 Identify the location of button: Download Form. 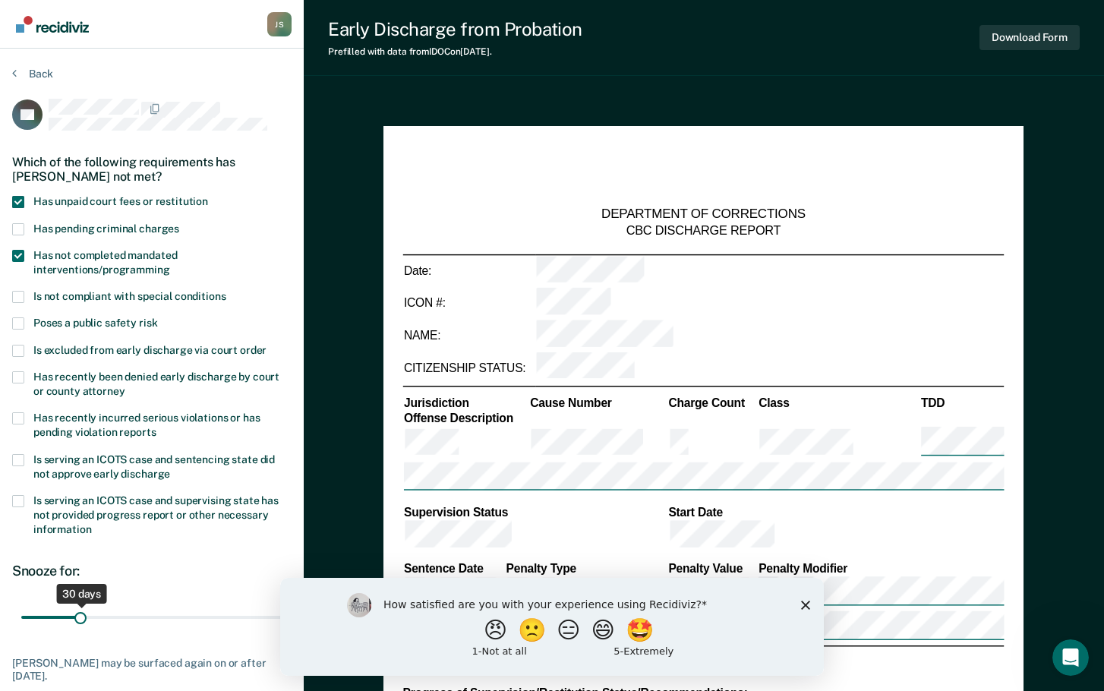
(1030, 37).